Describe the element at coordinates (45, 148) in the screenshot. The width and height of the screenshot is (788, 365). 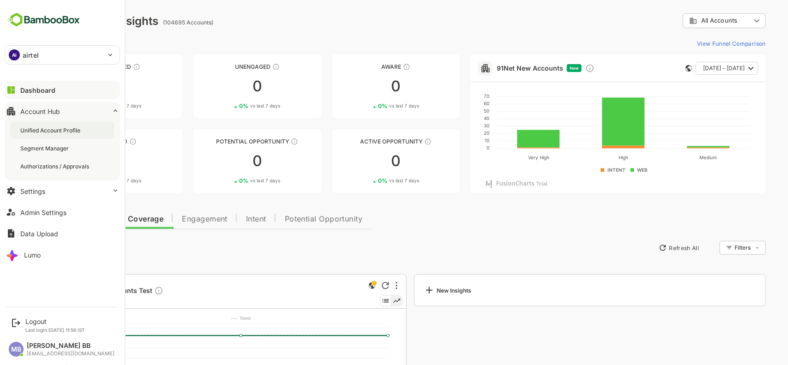
I see `div: Segment Manager` at that location.